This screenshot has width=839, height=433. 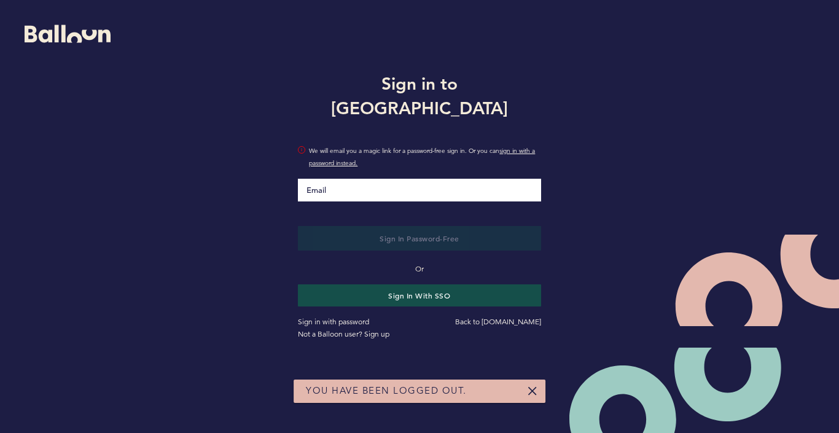 I want to click on a: Not a Balloon user? Sign up, so click(x=343, y=333).